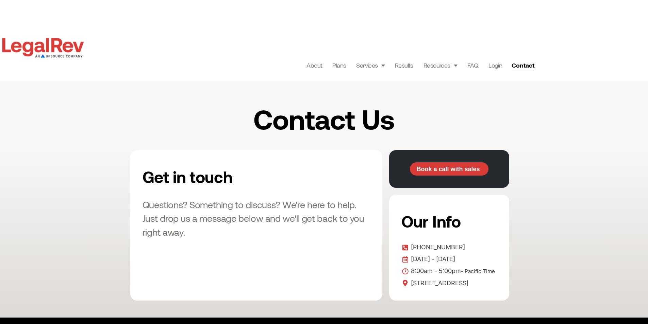 The image size is (648, 324). Describe the element at coordinates (449, 169) in the screenshot. I see `a: Book a call with sales` at that location.